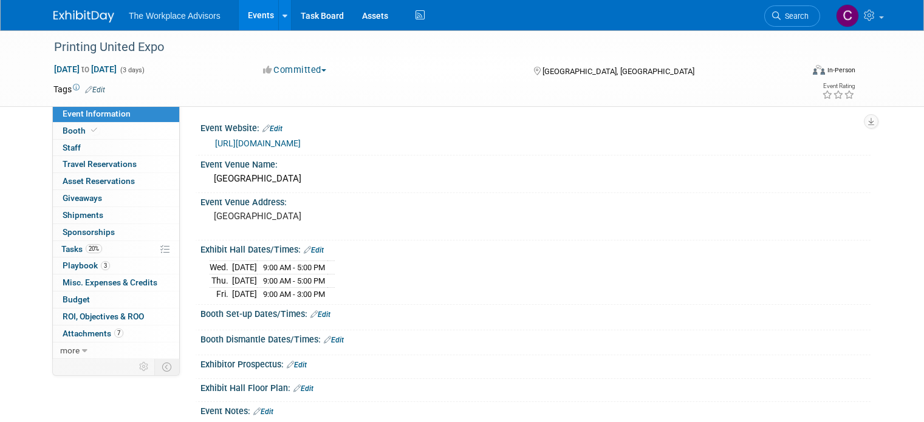 The height and width of the screenshot is (422, 924). Describe the element at coordinates (103, 316) in the screenshot. I see `span: ROI, Objectives & ROO` at that location.